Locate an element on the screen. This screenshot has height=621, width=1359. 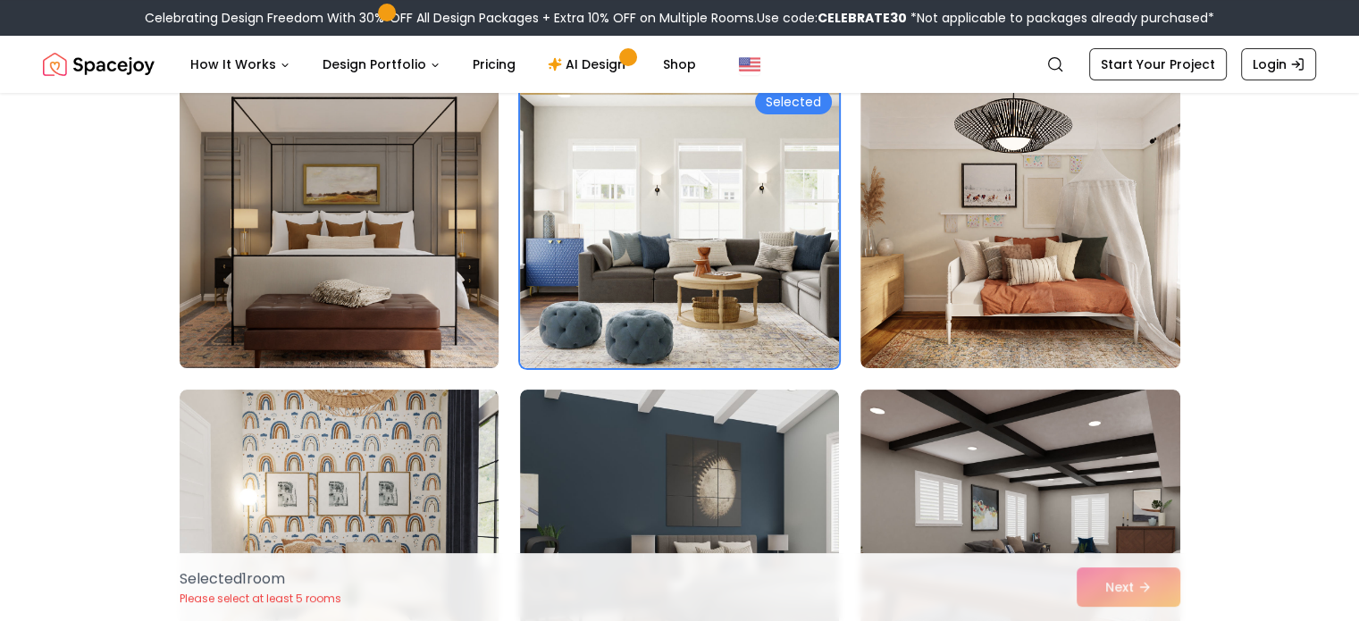
a: AI Design is located at coordinates (589, 64).